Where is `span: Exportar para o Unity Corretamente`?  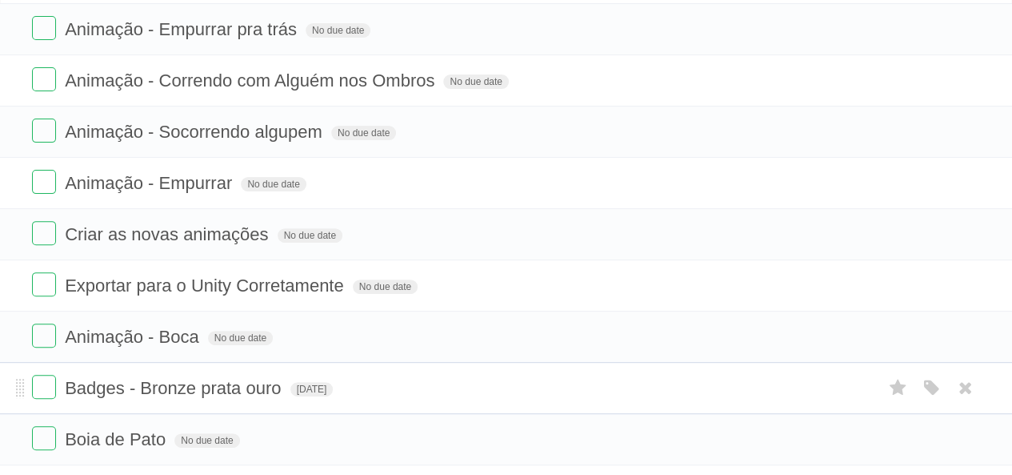 span: Exportar para o Unity Corretamente is located at coordinates (206, 285).